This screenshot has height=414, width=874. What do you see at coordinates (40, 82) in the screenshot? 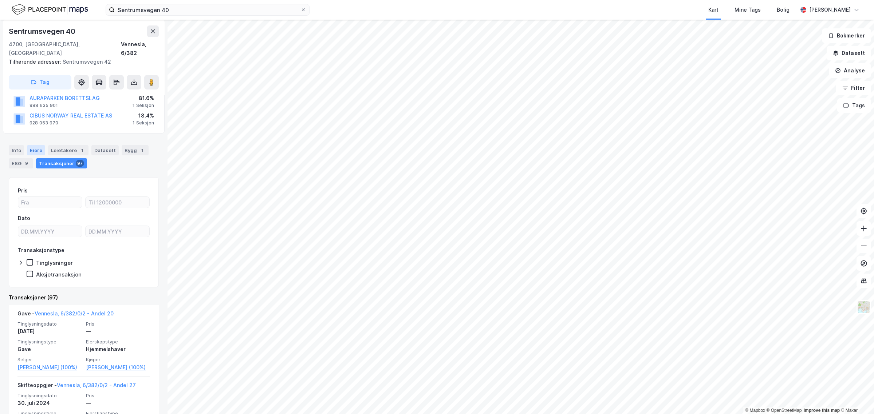
I see `button: Tag` at bounding box center [40, 82].